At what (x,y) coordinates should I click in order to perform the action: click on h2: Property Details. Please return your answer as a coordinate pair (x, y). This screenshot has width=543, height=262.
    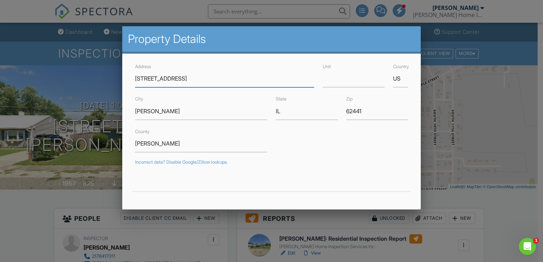
    Looking at the image, I should click on (272, 39).